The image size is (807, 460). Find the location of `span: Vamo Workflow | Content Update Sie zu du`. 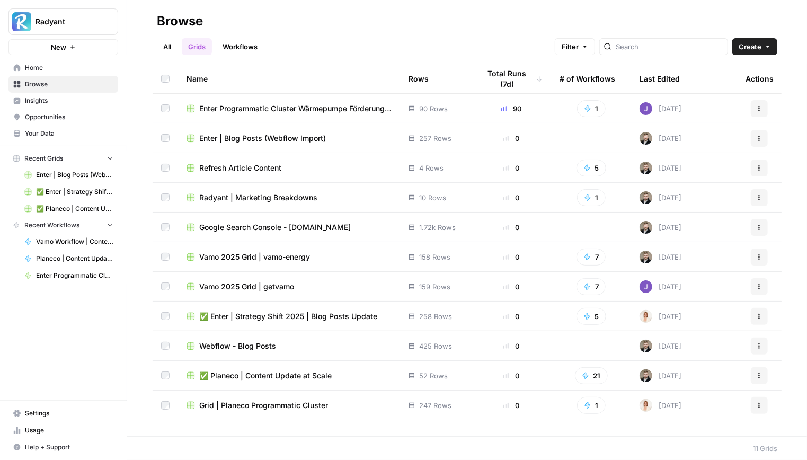

span: Vamo Workflow | Content Update Sie zu du is located at coordinates (75, 242).